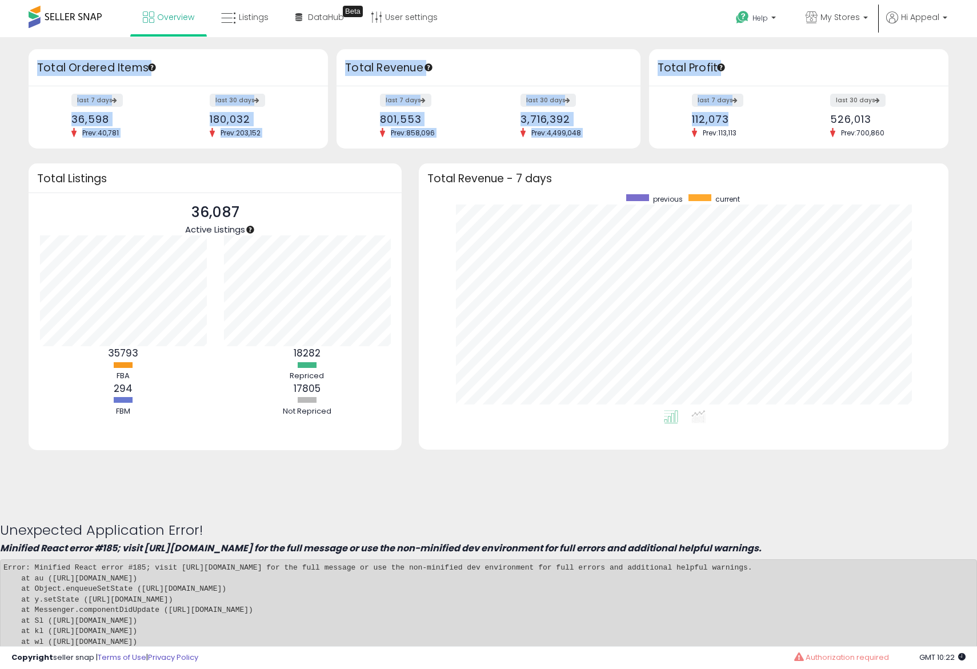 The width and height of the screenshot is (977, 669). I want to click on span: Prev: 40,781, so click(101, 133).